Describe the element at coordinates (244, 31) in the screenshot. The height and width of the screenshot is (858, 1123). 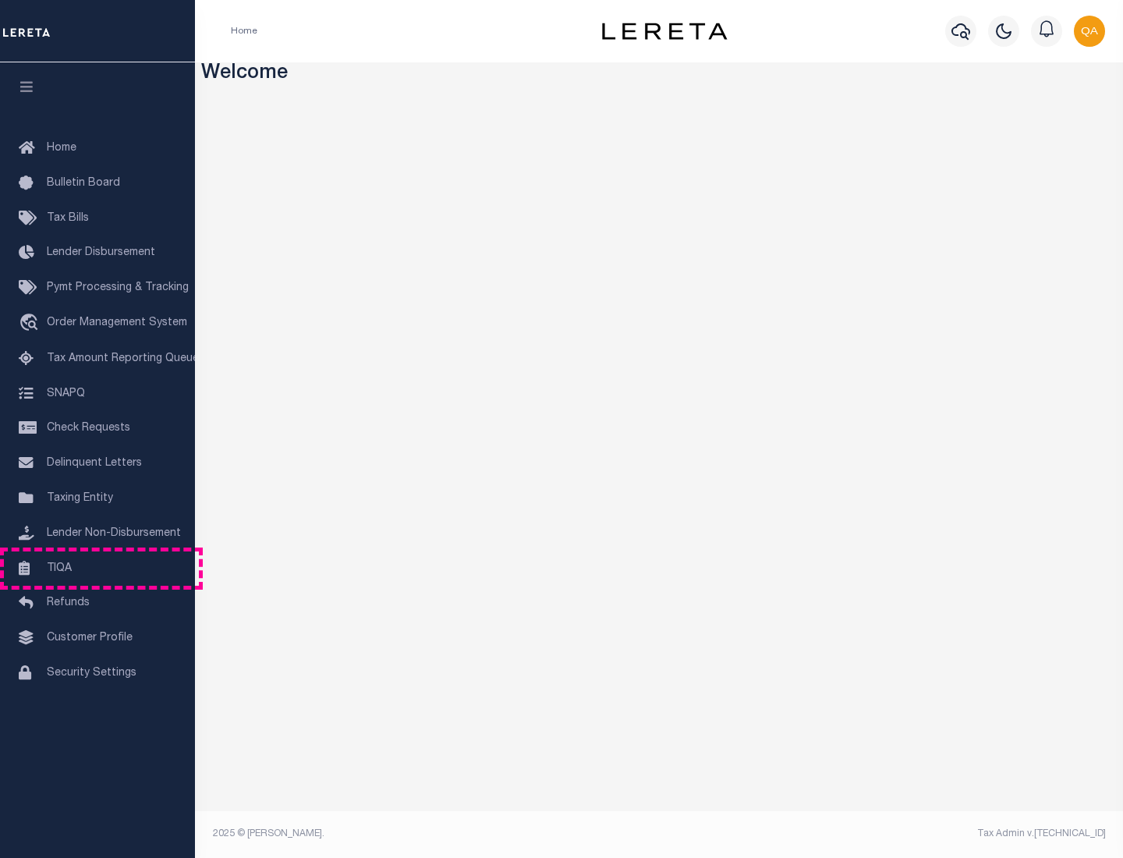
I see `li: Home` at that location.